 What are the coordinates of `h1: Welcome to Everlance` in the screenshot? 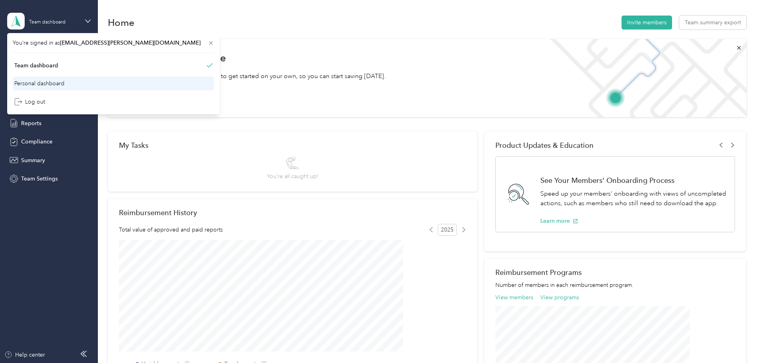 It's located at (252, 58).